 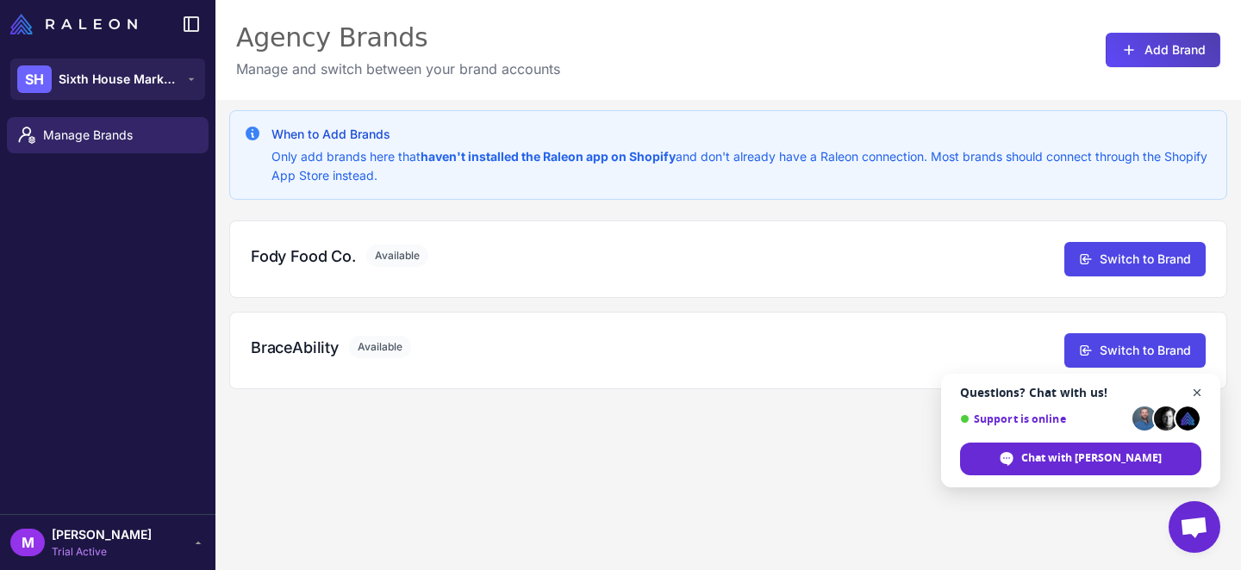 I want to click on div: Agency Brands, so click(x=398, y=38).